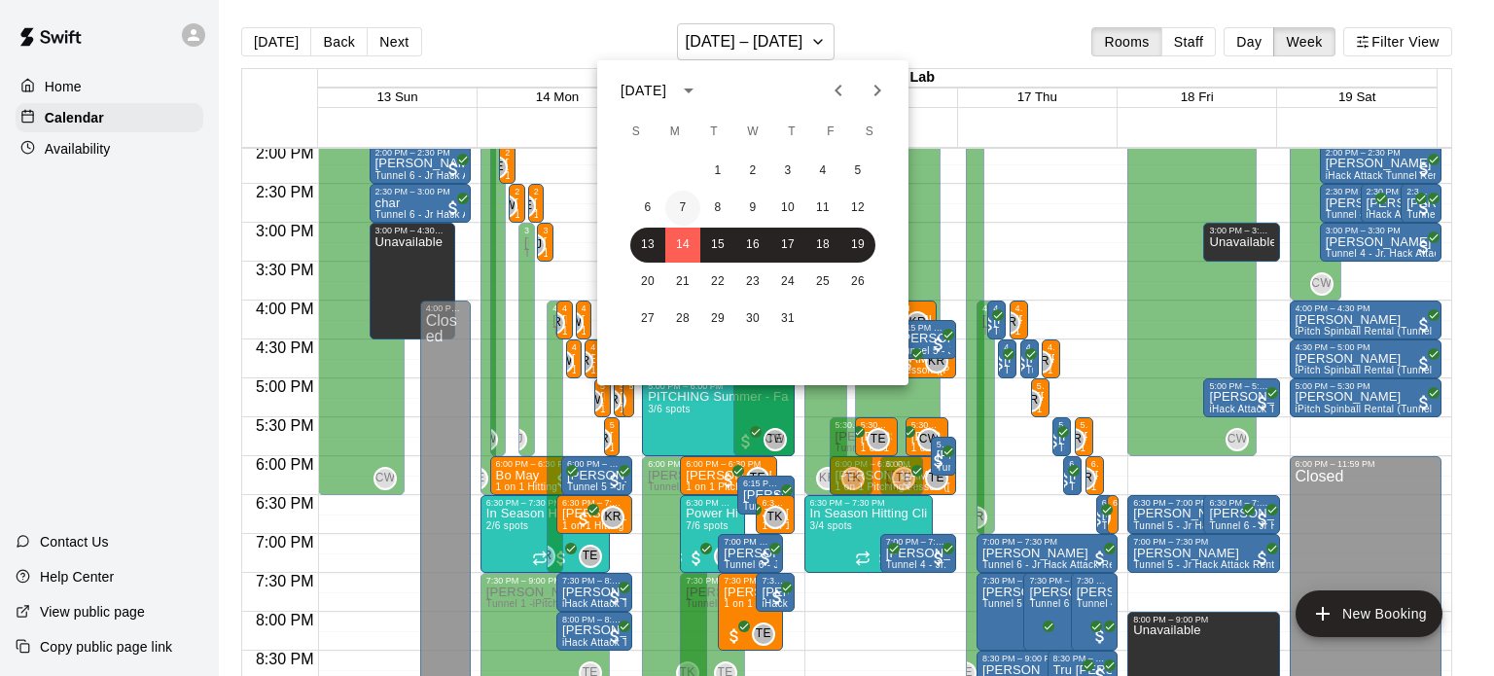  I want to click on button: calendar view is open, switch to year view, so click(689, 90).